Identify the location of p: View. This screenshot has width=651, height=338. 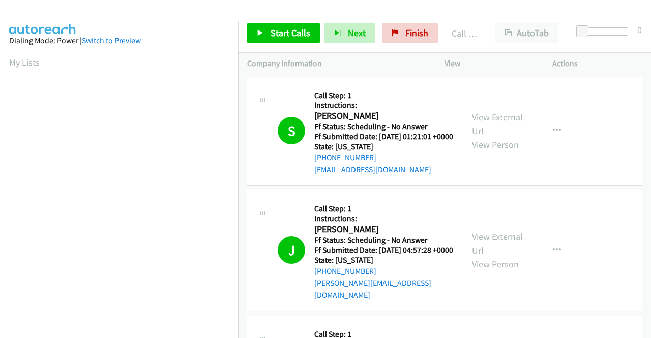
(489, 64).